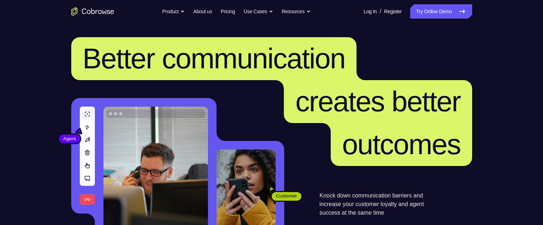  Describe the element at coordinates (378, 101) in the screenshot. I see `span: creates better` at that location.